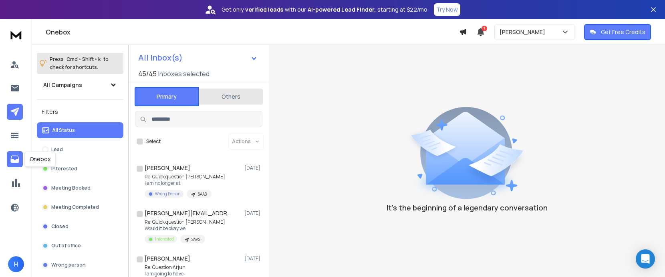 This screenshot has height=277, width=665. What do you see at coordinates (80, 188) in the screenshot?
I see `button: Meeting Booked` at bounding box center [80, 188].